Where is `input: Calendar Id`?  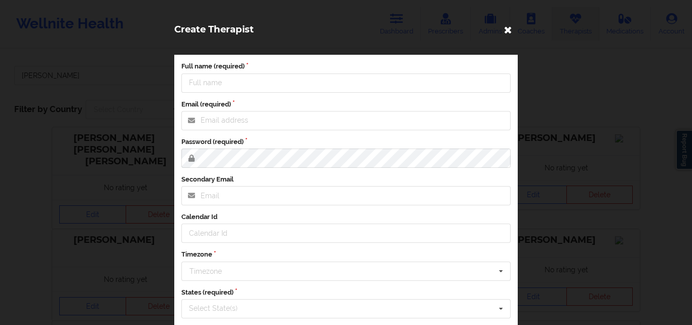 input: Calendar Id is located at coordinates (346, 233).